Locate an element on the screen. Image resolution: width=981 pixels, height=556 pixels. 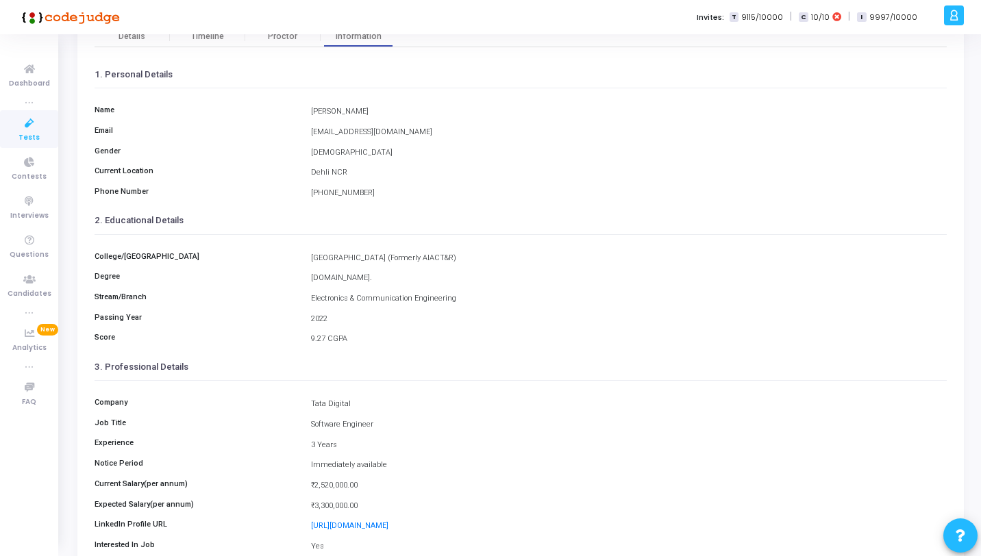
div: 9.27 CGPA is located at coordinates (629, 339).